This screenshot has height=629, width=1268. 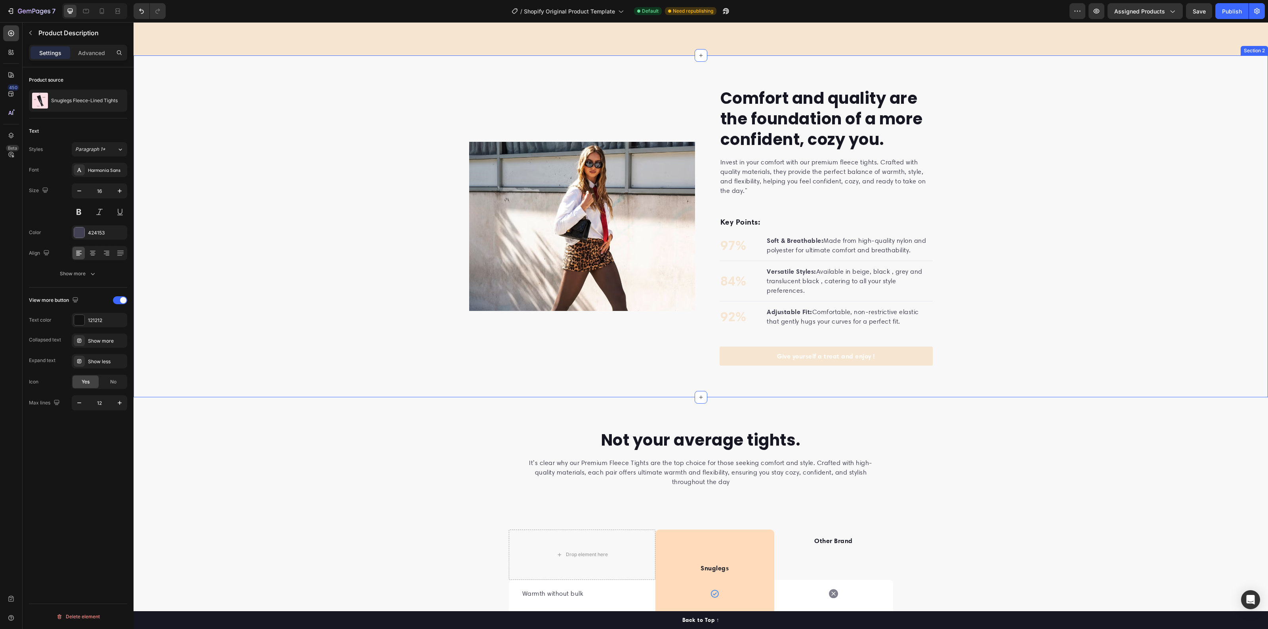 What do you see at coordinates (700, 519) in the screenshot?
I see `p: Other Brand` at bounding box center [700, 519].